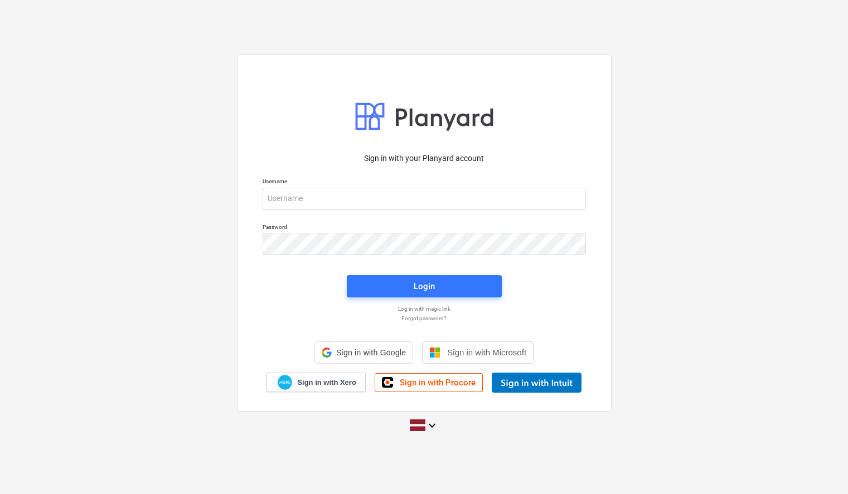 The height and width of the screenshot is (494, 848). Describe the element at coordinates (438, 383) in the screenshot. I see `span: Sign in with Procore` at that location.